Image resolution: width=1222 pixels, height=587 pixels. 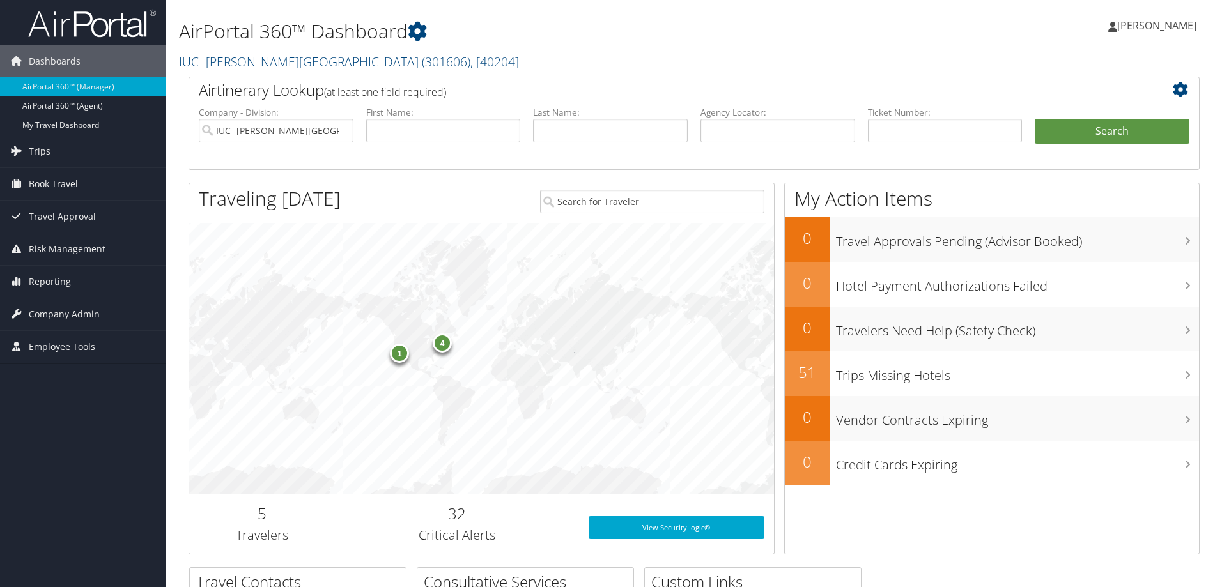 What do you see at coordinates (1017, 283) in the screenshot?
I see `h3: Hotel Payment Authorizations Failed` at bounding box center [1017, 283].